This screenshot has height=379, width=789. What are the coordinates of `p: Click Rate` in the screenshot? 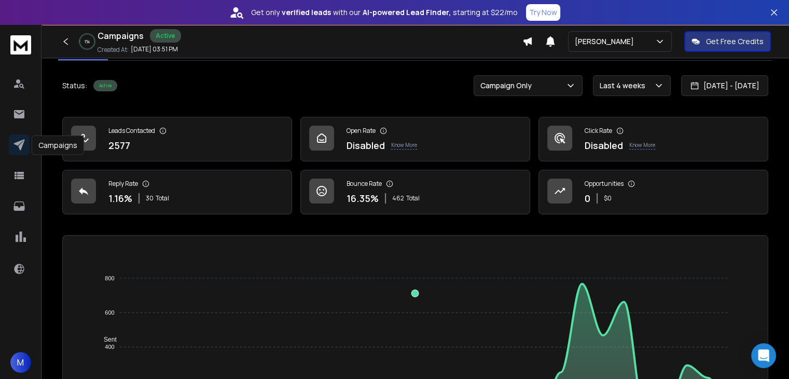 It's located at (598, 131).